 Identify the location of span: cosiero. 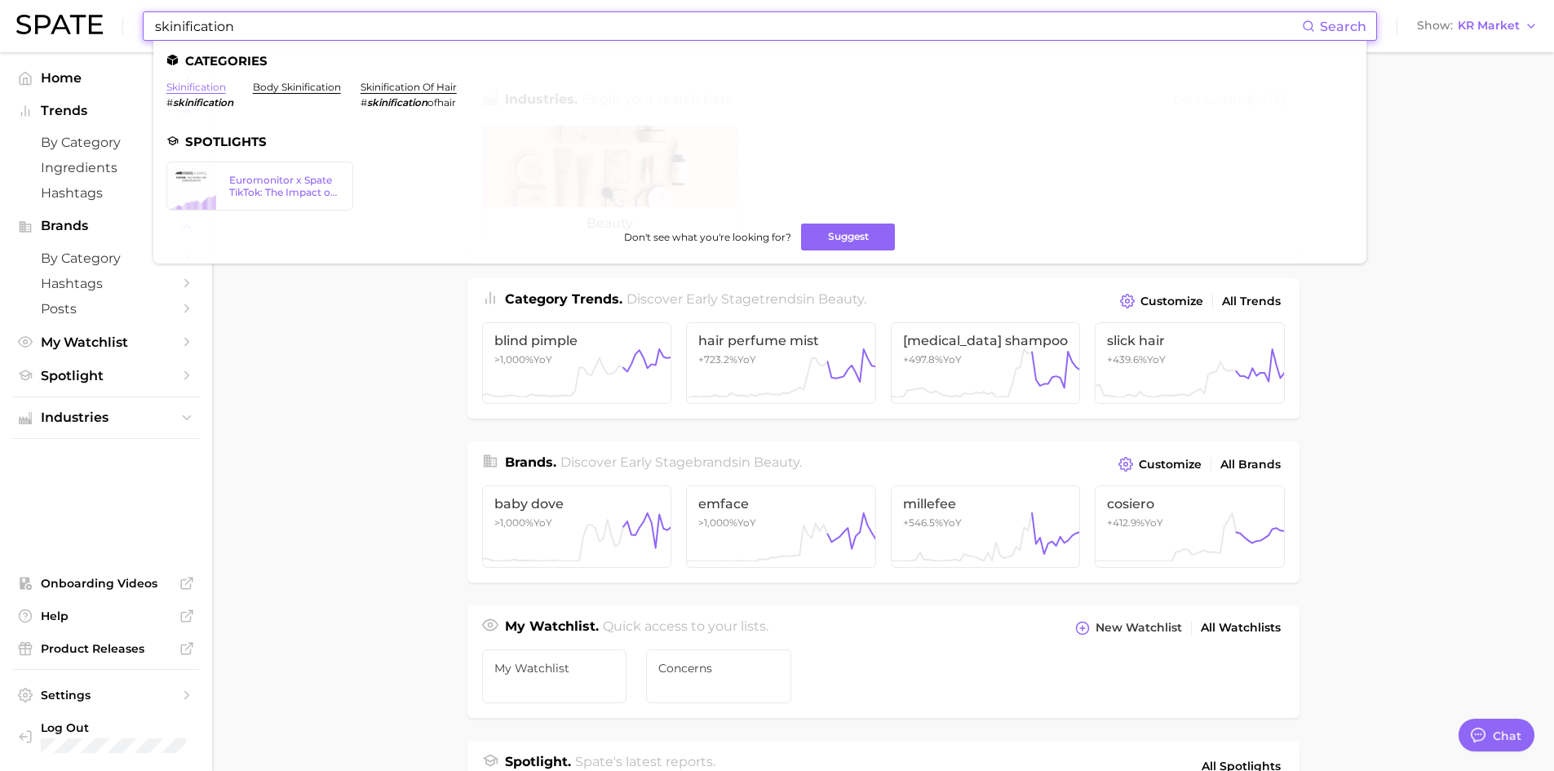
(1189, 503).